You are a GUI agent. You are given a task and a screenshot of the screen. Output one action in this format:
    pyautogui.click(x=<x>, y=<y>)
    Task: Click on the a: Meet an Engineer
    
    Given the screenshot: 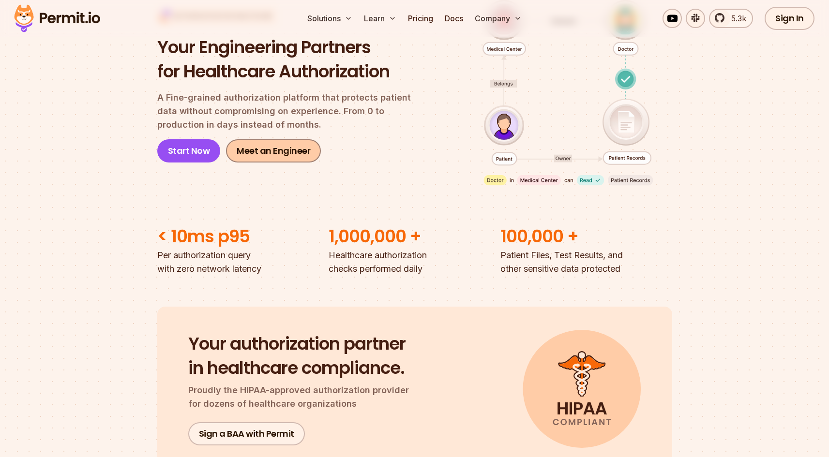 What is the action you would take?
    pyautogui.click(x=273, y=151)
    